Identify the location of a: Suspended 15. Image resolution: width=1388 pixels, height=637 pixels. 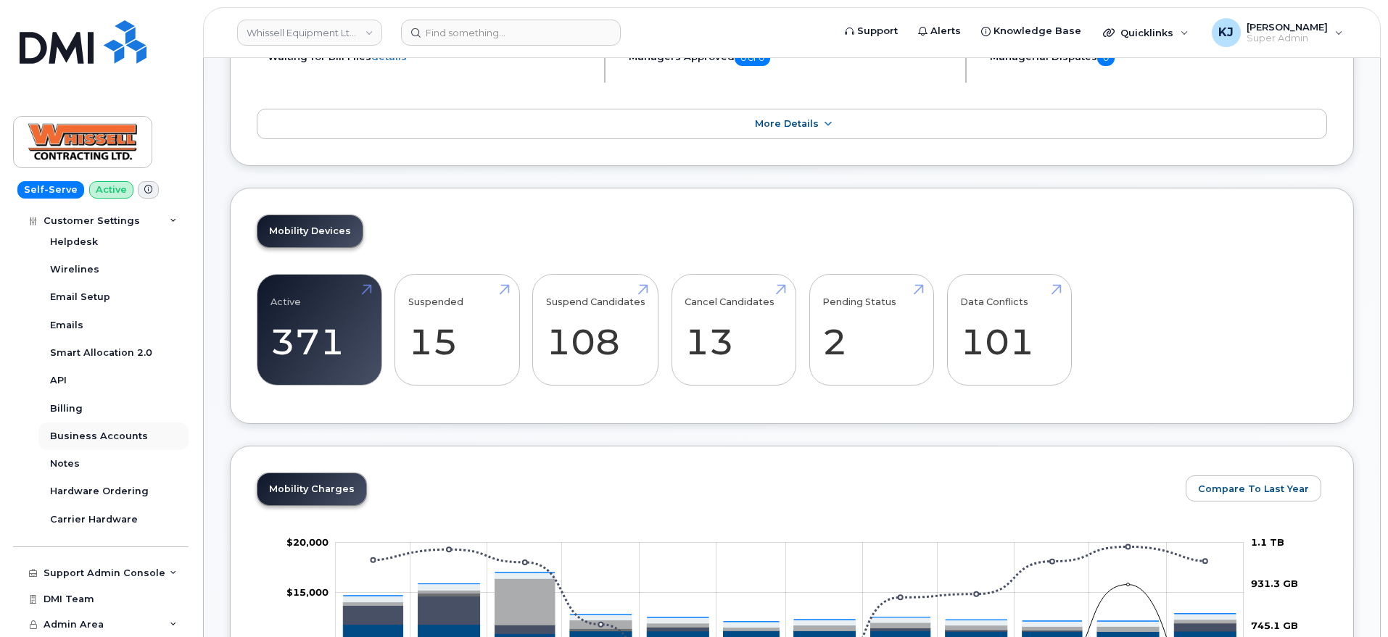
(457, 330).